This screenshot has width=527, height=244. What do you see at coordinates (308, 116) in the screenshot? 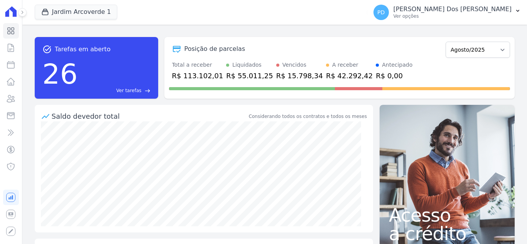
I see `div: Considerando todos os contratos e todos os meses` at bounding box center [308, 116].